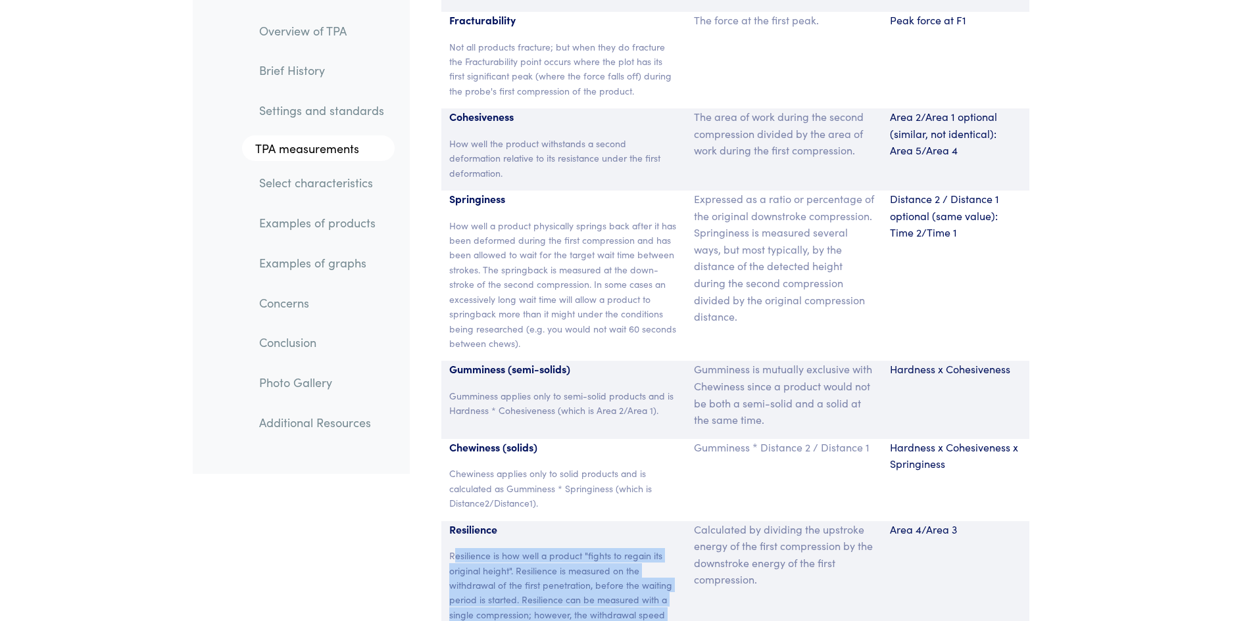 The width and height of the screenshot is (1253, 621). I want to click on a: Examples of graphs, so click(322, 263).